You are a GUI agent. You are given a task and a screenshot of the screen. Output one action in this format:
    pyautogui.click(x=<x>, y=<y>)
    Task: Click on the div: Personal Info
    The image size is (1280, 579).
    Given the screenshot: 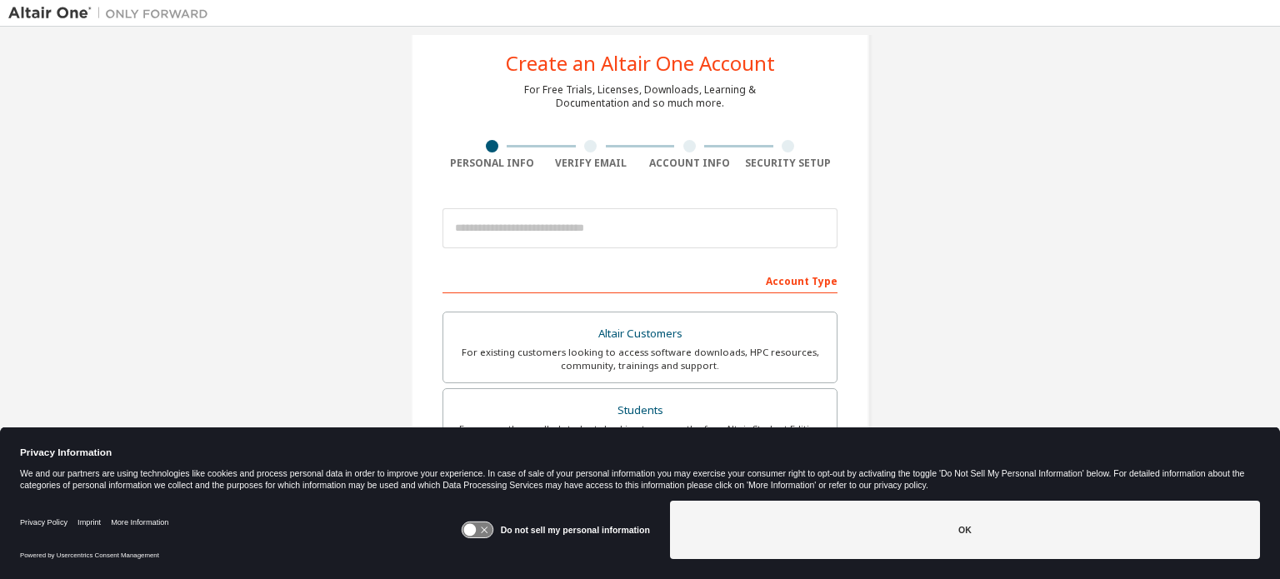 What is the action you would take?
    pyautogui.click(x=492, y=163)
    